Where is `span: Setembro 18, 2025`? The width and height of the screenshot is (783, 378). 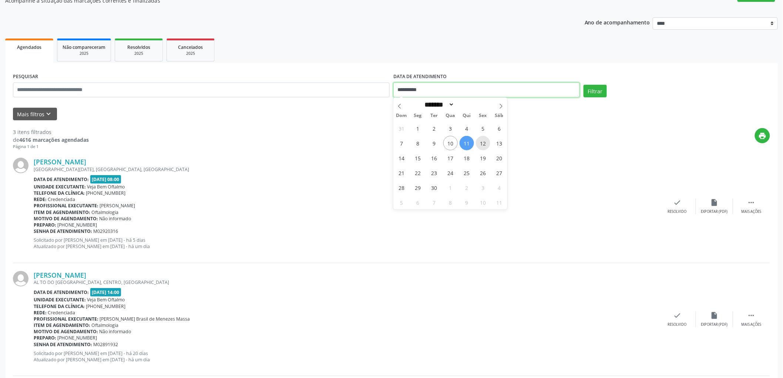
span: Setembro 18, 2025 is located at coordinates (467, 158).